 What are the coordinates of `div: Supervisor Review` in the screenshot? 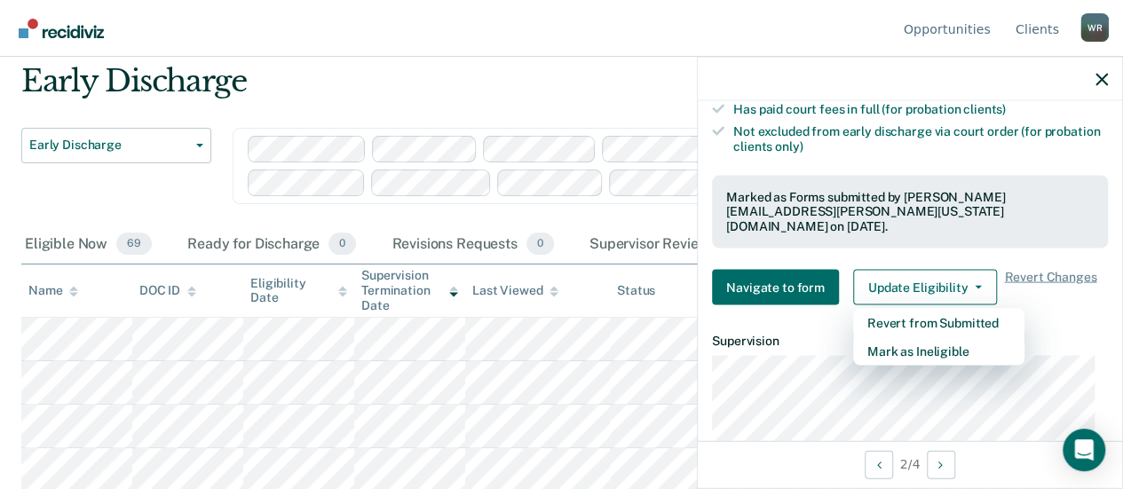 It's located at (668, 245).